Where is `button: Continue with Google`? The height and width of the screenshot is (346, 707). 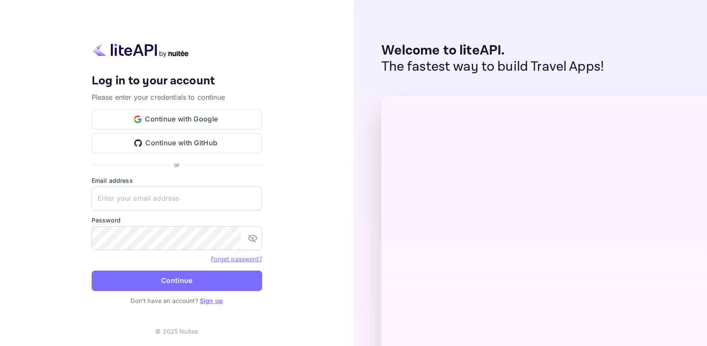
button: Continue with Google is located at coordinates (177, 119).